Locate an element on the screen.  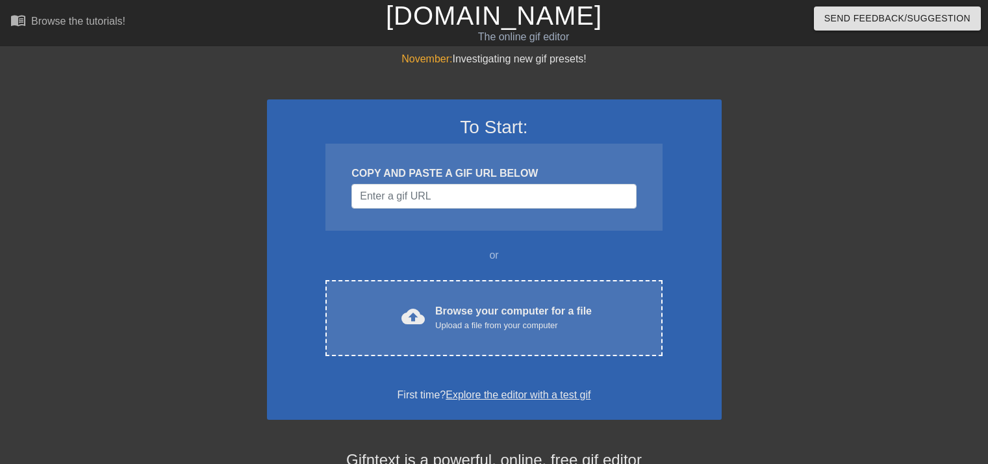
span: menu_book is located at coordinates (18, 20).